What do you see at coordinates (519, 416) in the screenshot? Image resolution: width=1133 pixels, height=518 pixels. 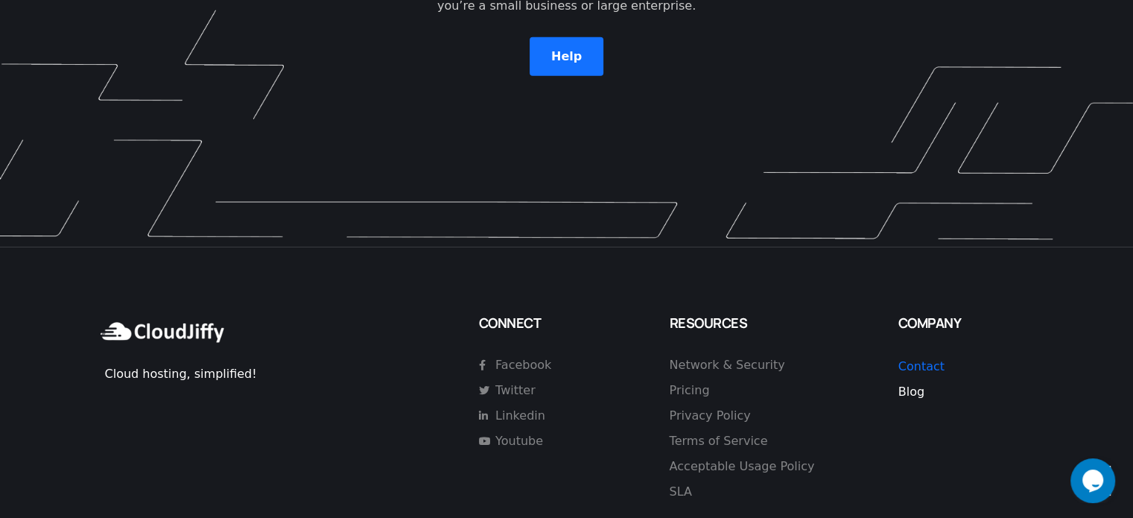 I see `span: Linkedin` at bounding box center [519, 416].